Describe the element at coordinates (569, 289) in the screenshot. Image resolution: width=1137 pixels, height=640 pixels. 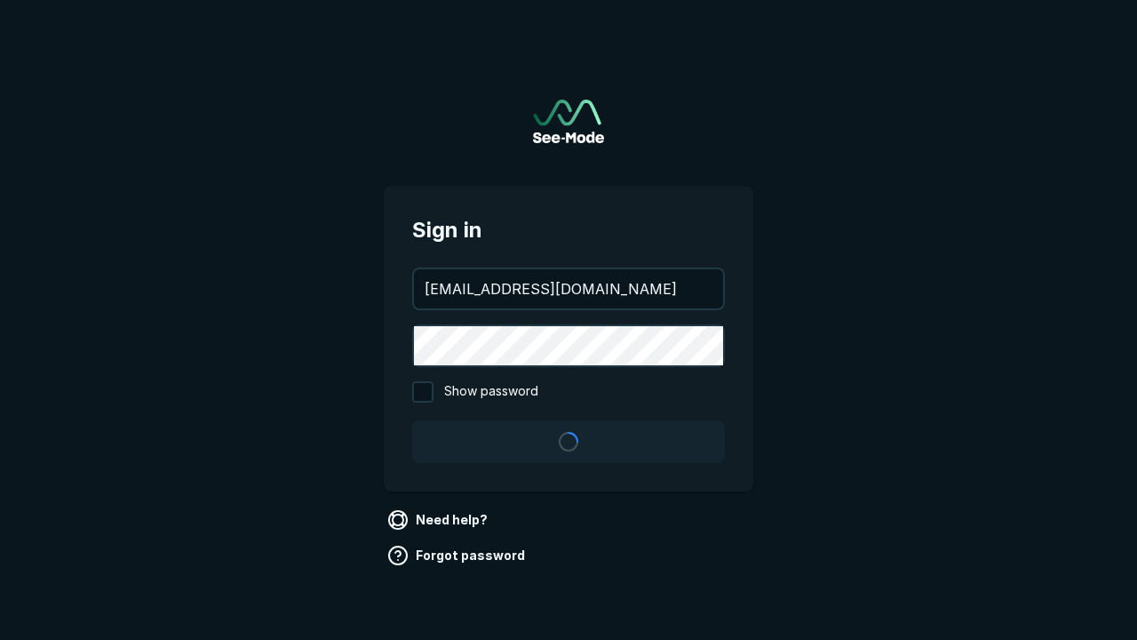
I see `input: your@email.com` at that location.